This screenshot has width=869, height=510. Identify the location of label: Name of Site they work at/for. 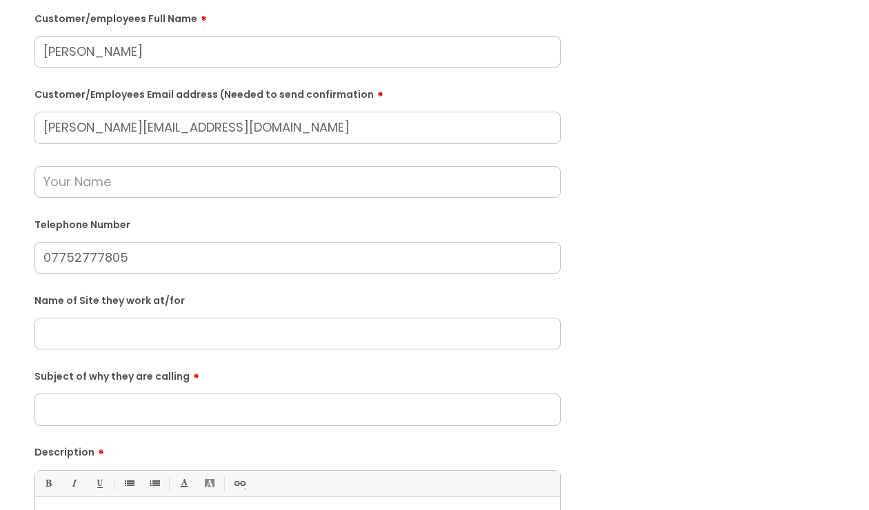
(297, 299).